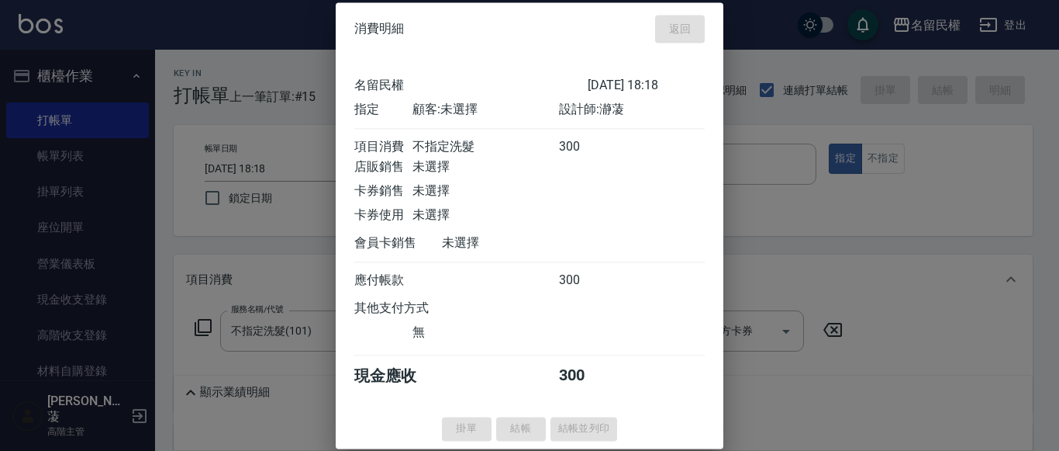 The image size is (1059, 451). Describe the element at coordinates (486, 147) in the screenshot. I see `div: 不指定洗髮` at that location.